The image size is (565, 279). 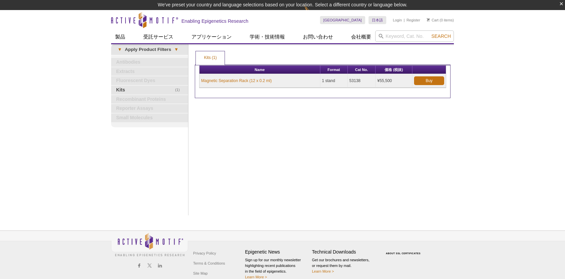 What do you see at coordinates (441, 36) in the screenshot?
I see `button: Search` at bounding box center [441, 36].